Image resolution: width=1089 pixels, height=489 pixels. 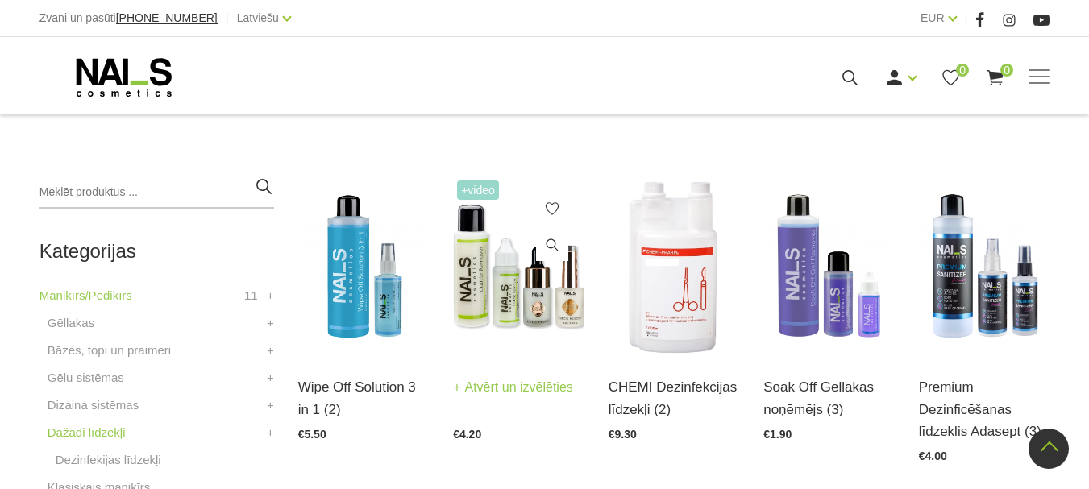 What do you see at coordinates (85, 378) in the screenshot?
I see `a: Gēlu sistēmas` at bounding box center [85, 378].